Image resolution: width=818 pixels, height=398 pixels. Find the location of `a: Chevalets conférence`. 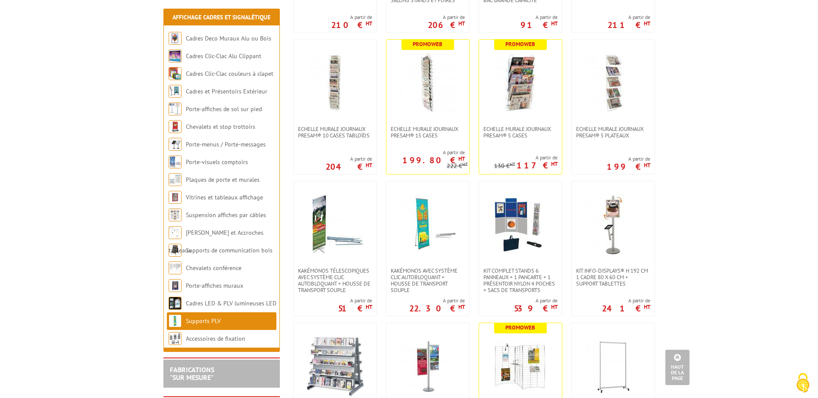

a: Chevalets conférence is located at coordinates (213, 268).